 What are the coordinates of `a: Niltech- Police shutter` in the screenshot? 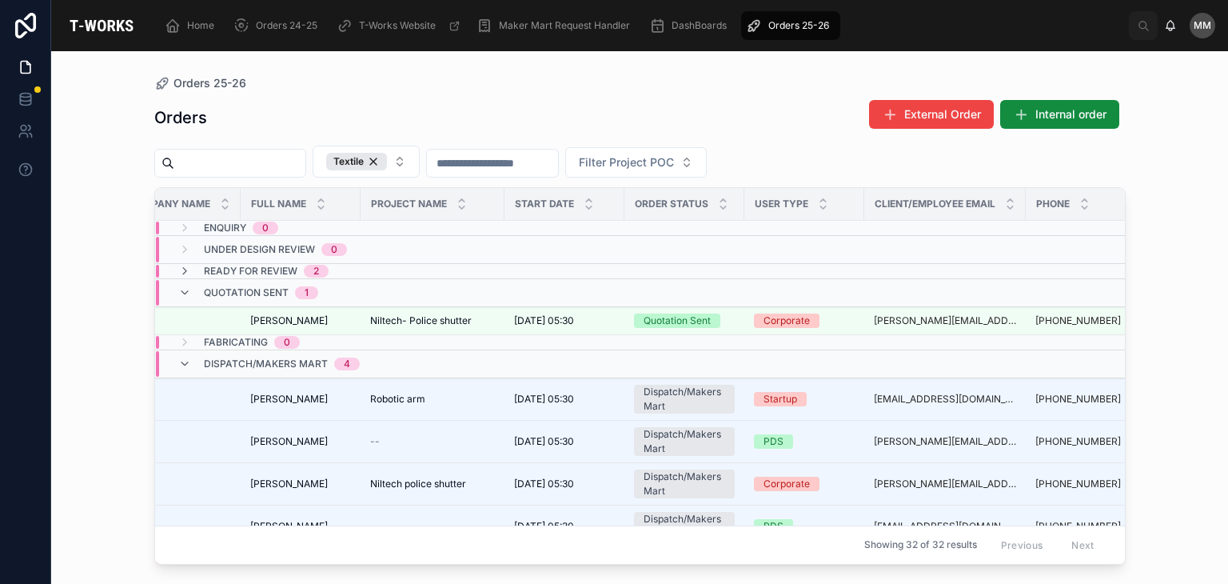 It's located at (433, 321).